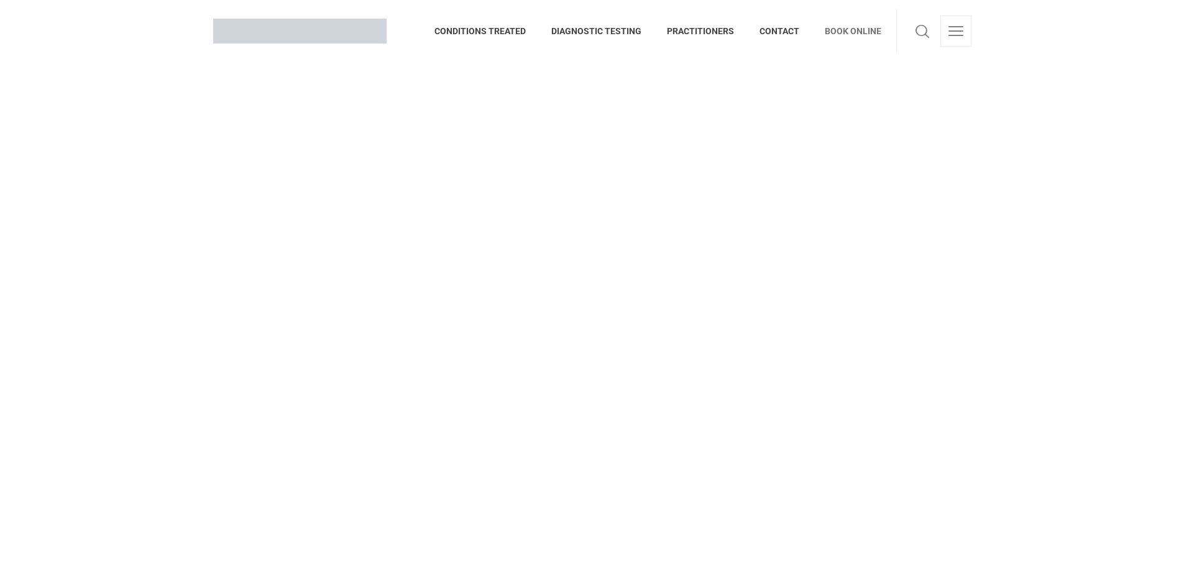  What do you see at coordinates (597, 31) in the screenshot?
I see `a: DIAGNOSTIC TESTING` at bounding box center [597, 31].